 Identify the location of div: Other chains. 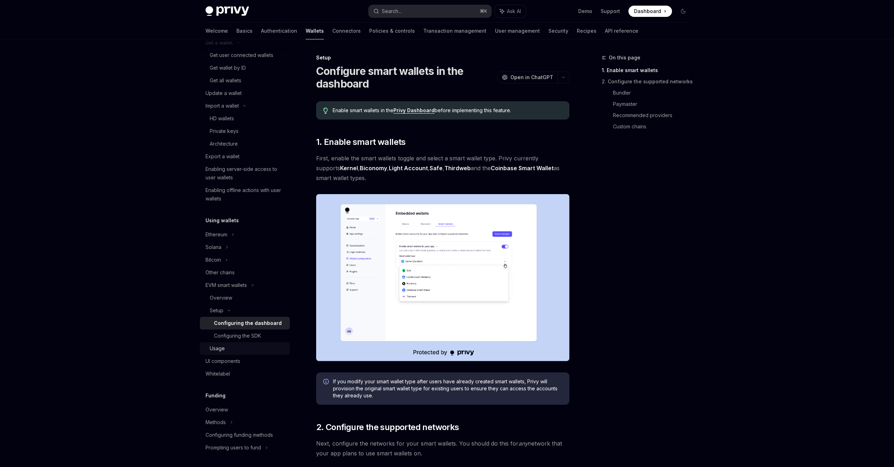
(220, 272).